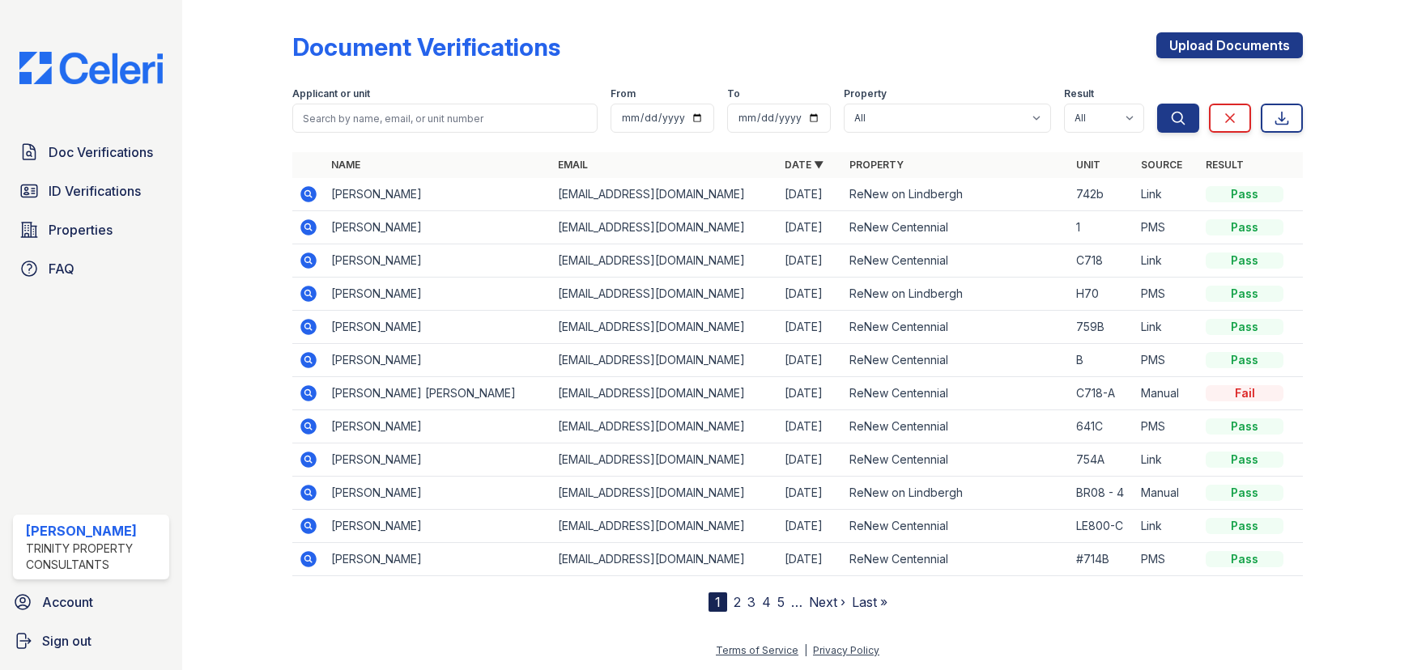  What do you see at coordinates (1088, 164) in the screenshot?
I see `a: Unit` at bounding box center [1088, 164].